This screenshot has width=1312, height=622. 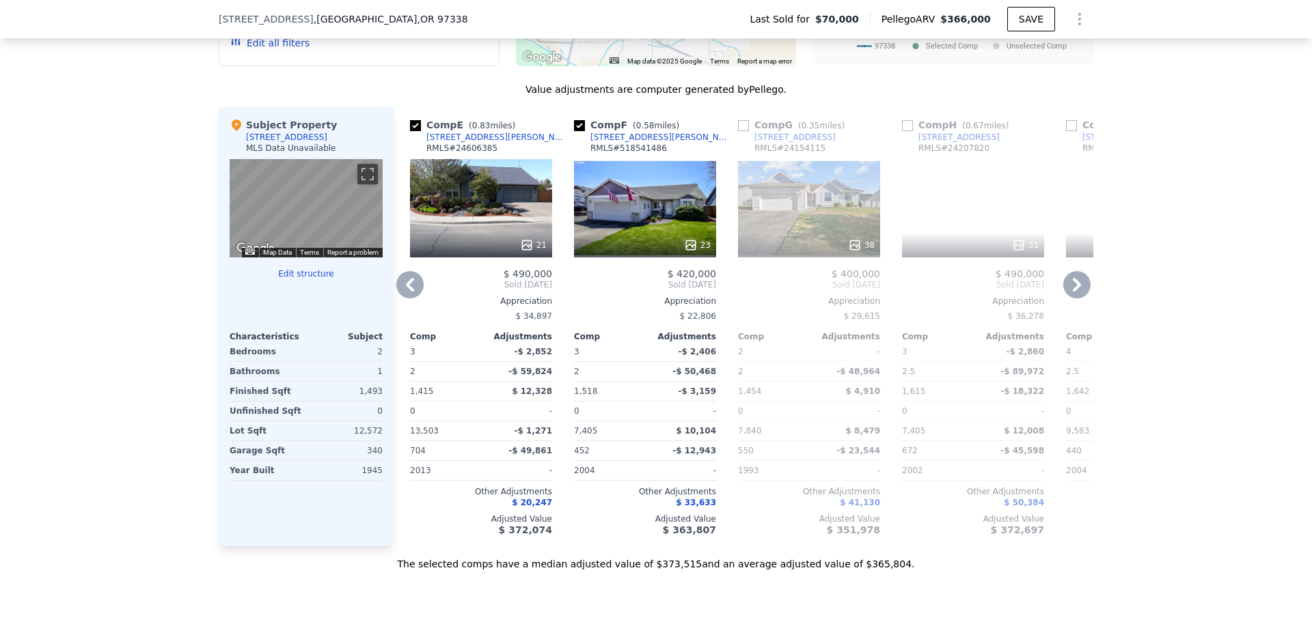 I want to click on div: 2002, so click(x=936, y=471).